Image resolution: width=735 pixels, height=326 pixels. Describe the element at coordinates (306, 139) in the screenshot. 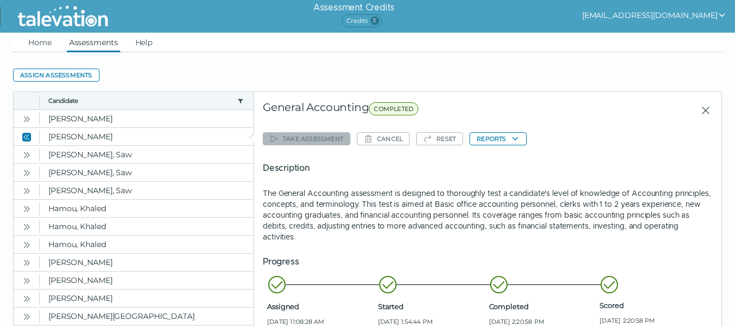

I see `button: Take assessment` at that location.